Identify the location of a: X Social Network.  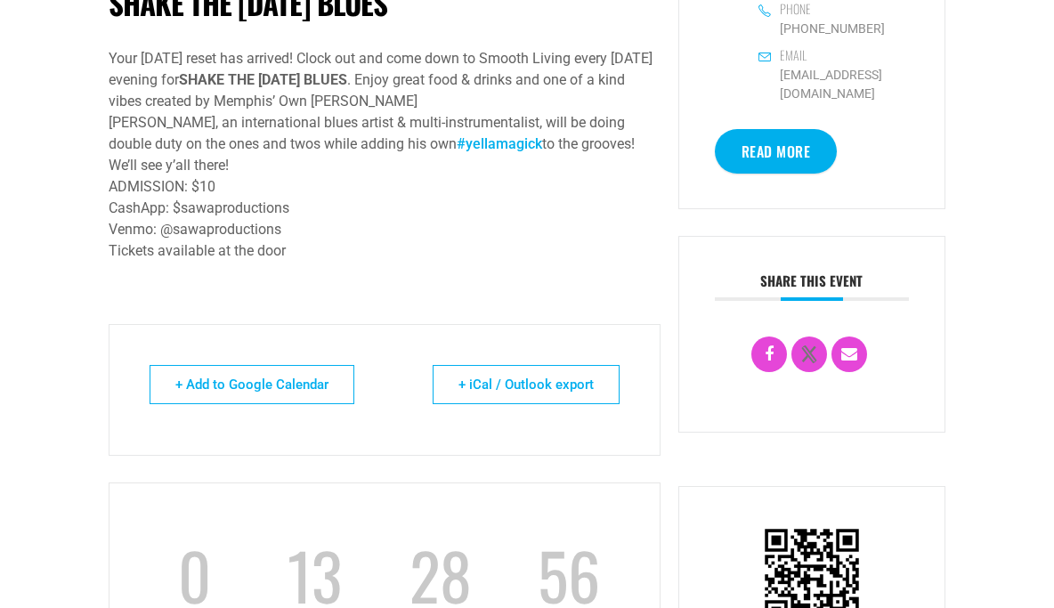
(809, 354).